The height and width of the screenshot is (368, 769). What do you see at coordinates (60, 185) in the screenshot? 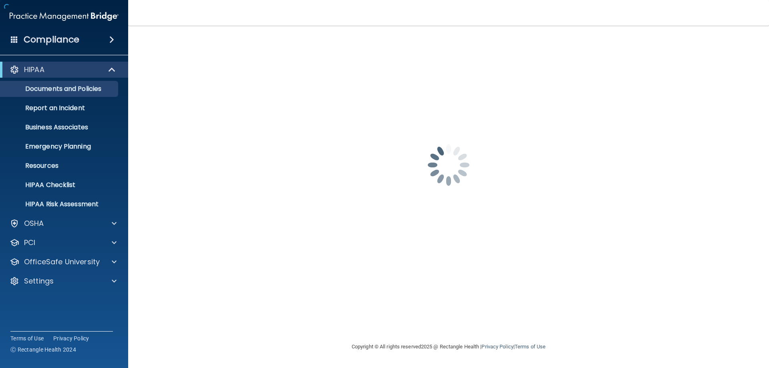
I see `p: HIPAA Checklist` at bounding box center [60, 185].